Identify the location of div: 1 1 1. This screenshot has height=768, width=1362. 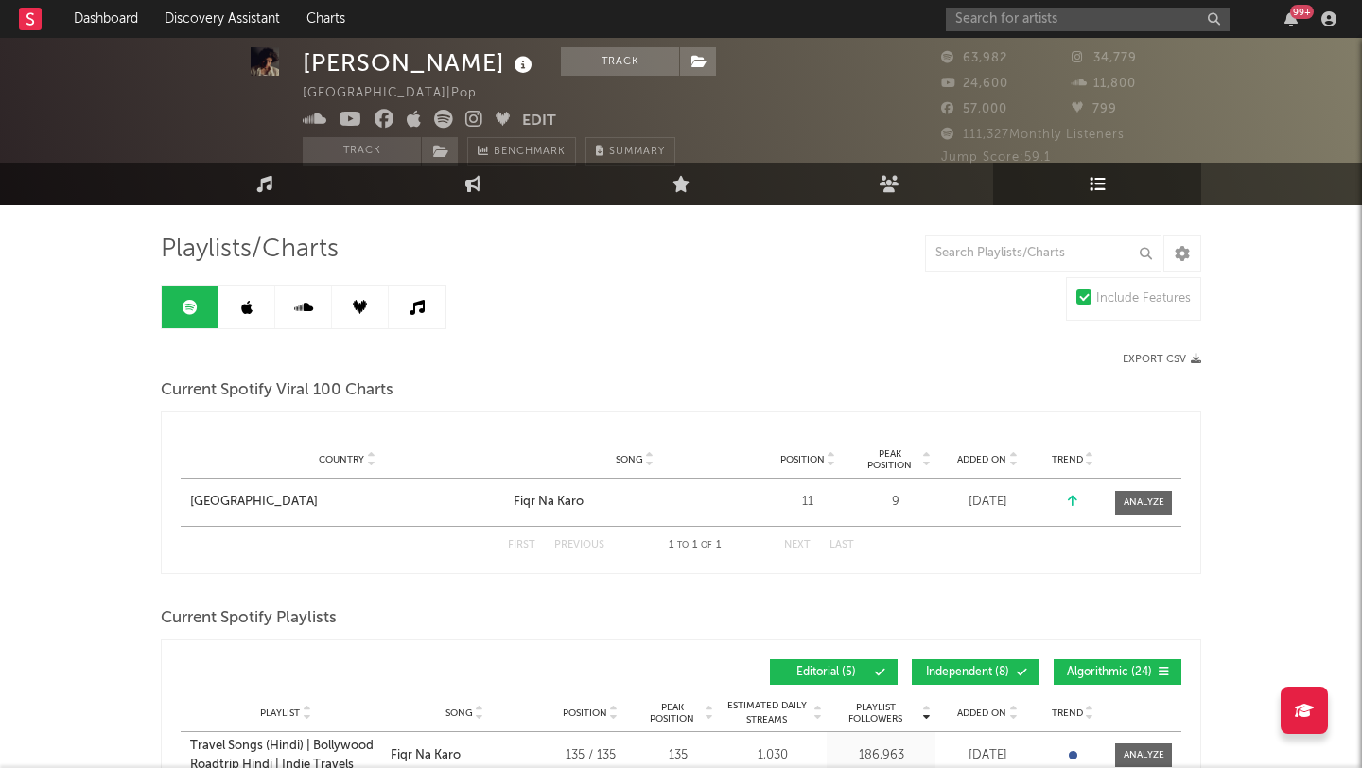
(694, 546).